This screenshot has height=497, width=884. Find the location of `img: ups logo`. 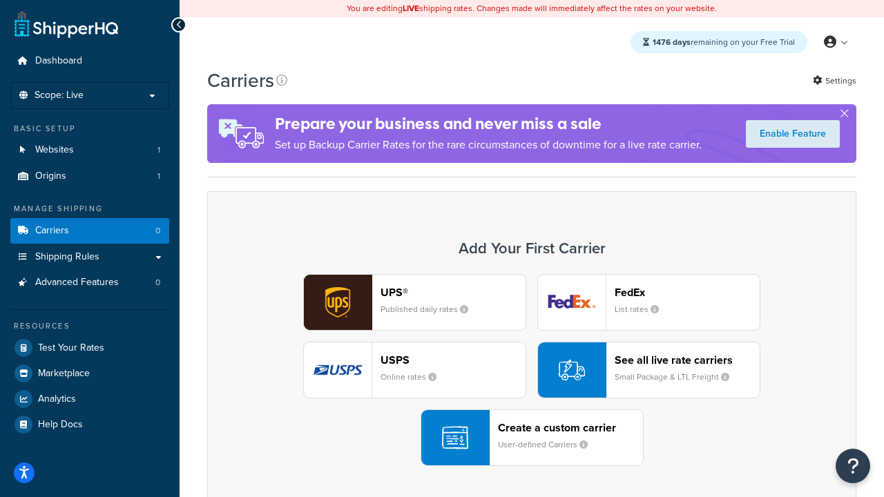

img: ups logo is located at coordinates (338, 302).